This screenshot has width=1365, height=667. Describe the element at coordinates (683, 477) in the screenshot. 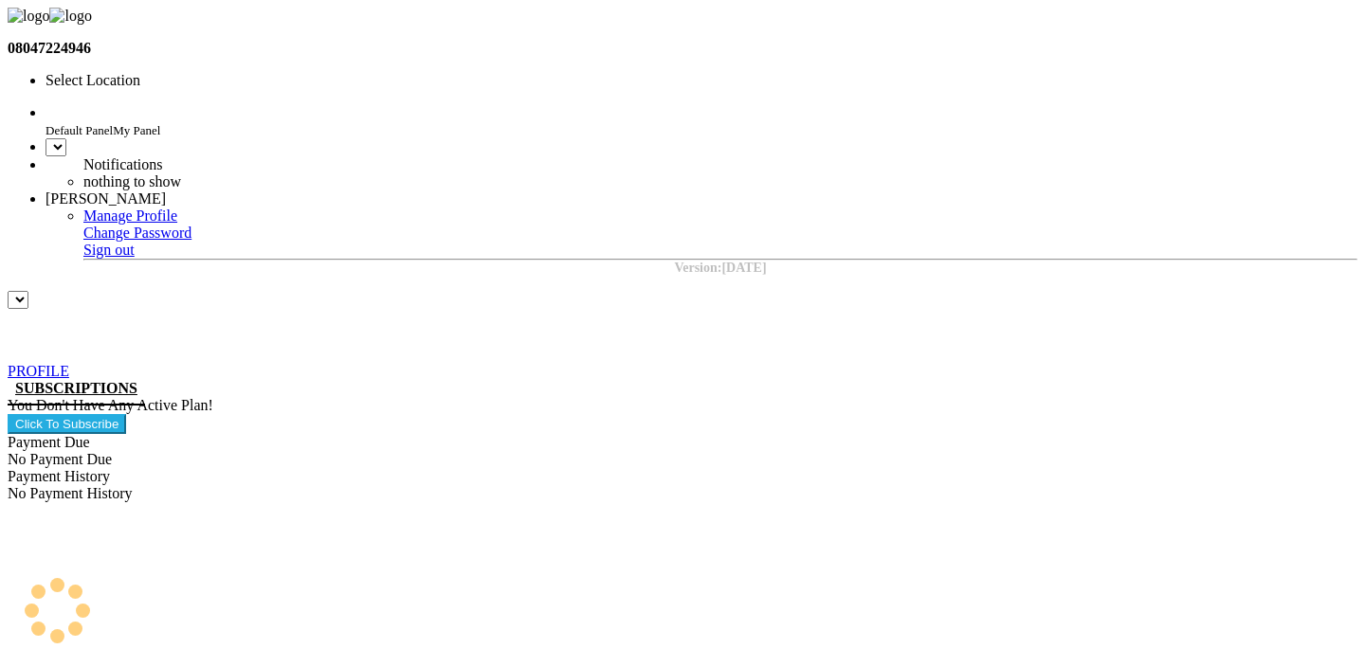

I see `div: Payment History` at that location.